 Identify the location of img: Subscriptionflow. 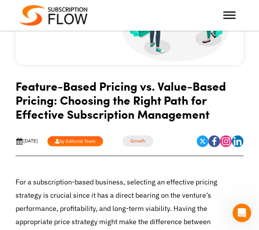
(53, 15).